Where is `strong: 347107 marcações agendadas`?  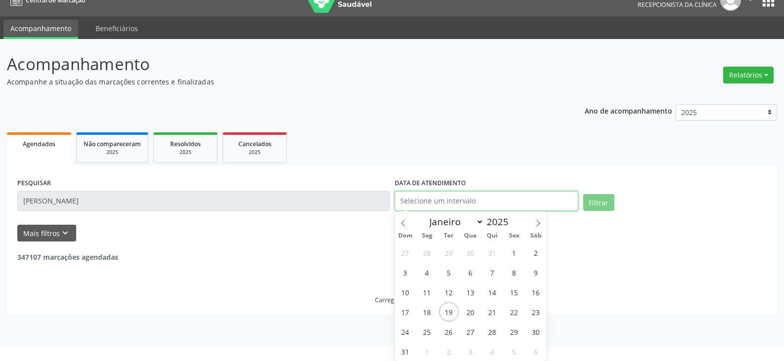 strong: 347107 marcações agendadas is located at coordinates (68, 257).